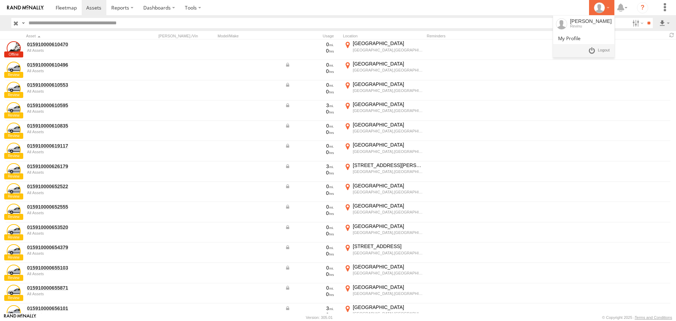 The height and width of the screenshot is (321, 676). I want to click on div: Model/Make, so click(249, 36).